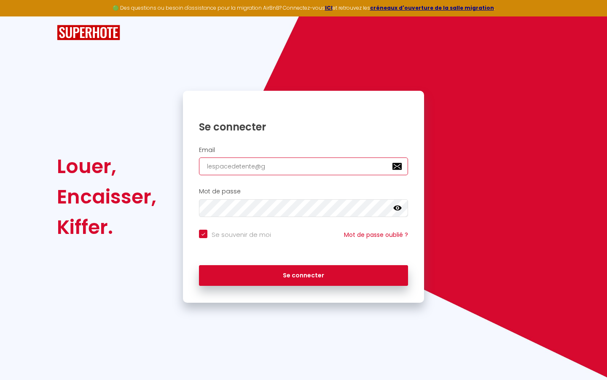 Image resolution: width=607 pixels, height=380 pixels. Describe the element at coordinates (19, 16) in the screenshot. I see `button: Ouvrir le widget de chat LiveChat` at that location.